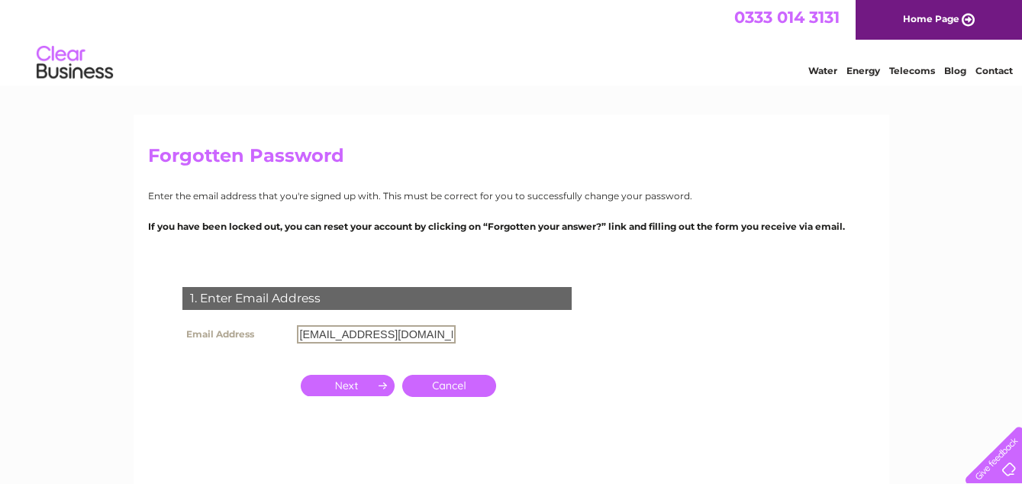  I want to click on p: Enter the email address that you're signed up with. This must be correct for you to successfully ..., so click(511, 195).